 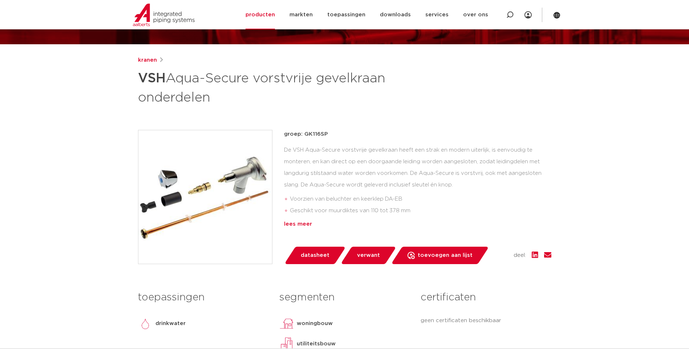 What do you see at coordinates (344, 298) in the screenshot?
I see `h3: segmenten` at bounding box center [344, 298].